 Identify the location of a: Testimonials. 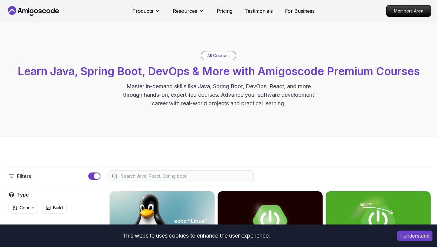
(259, 11).